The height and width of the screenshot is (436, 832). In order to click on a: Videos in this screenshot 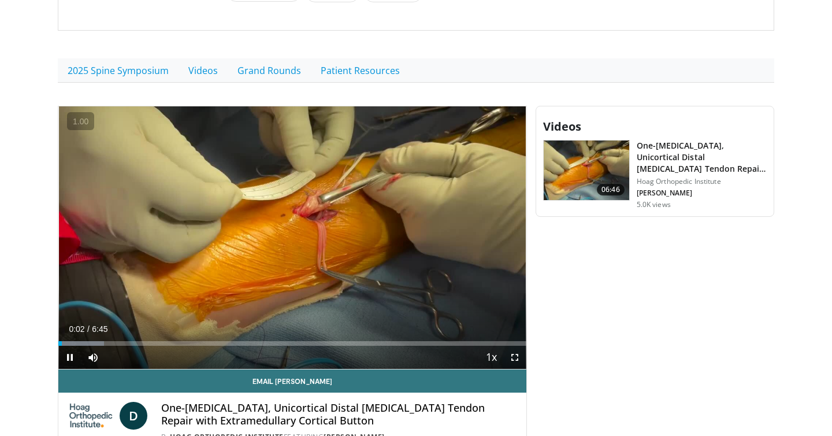, I will do `click(203, 70)`.